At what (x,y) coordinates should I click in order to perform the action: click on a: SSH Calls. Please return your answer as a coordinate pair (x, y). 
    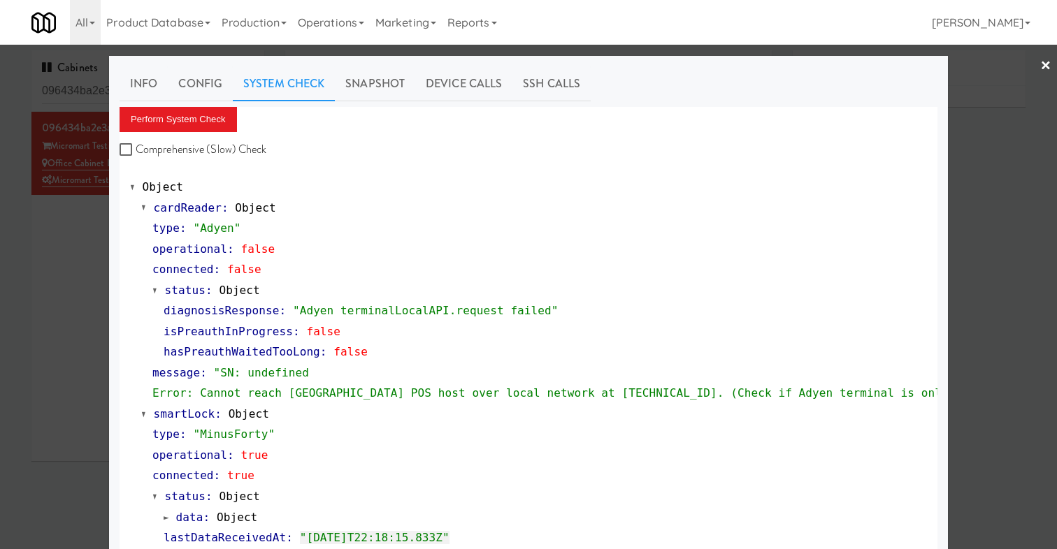
    Looking at the image, I should click on (551, 84).